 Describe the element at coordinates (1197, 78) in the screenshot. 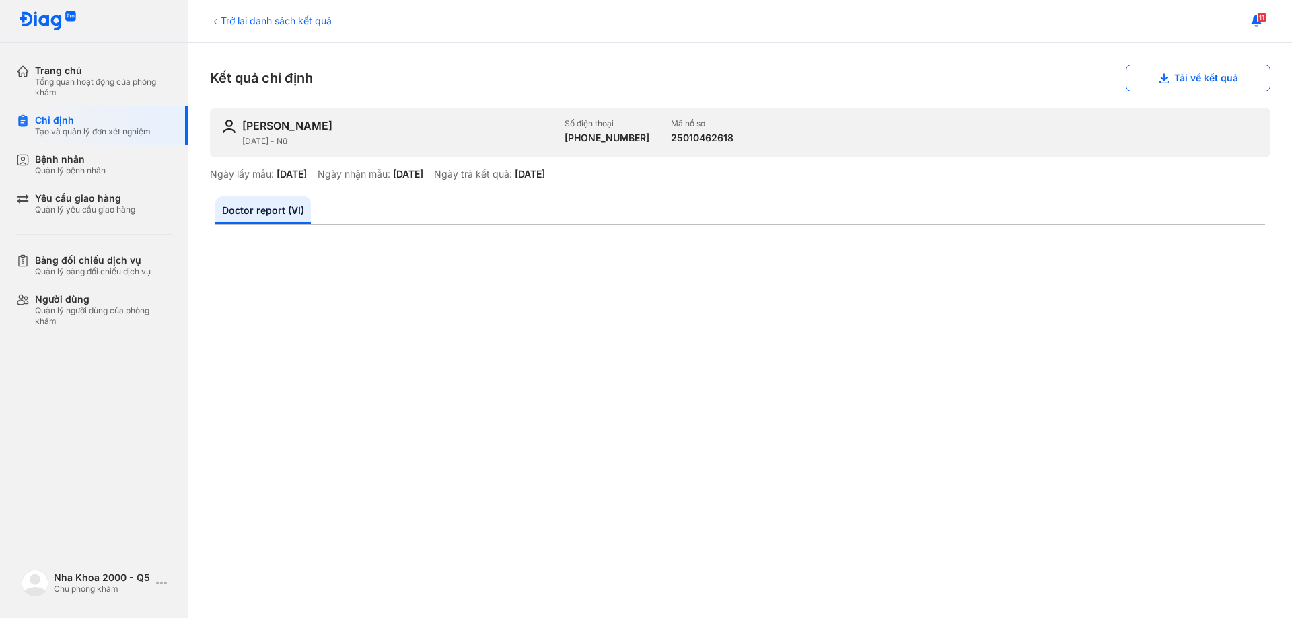

I see `button: Tải về kết quả` at that location.